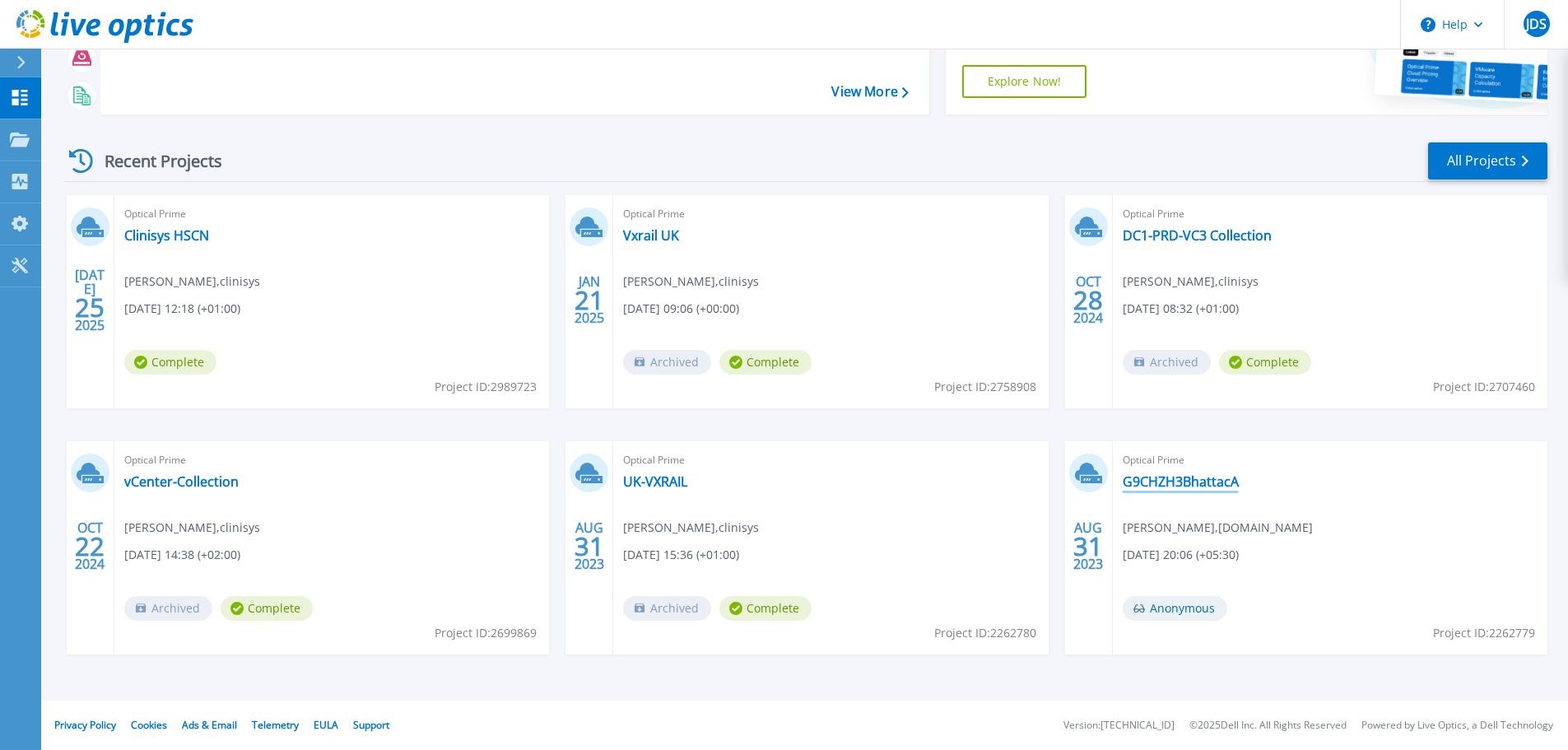 The height and width of the screenshot is (750, 1568). Describe the element at coordinates (326, 724) in the screenshot. I see `a: EULA` at that location.